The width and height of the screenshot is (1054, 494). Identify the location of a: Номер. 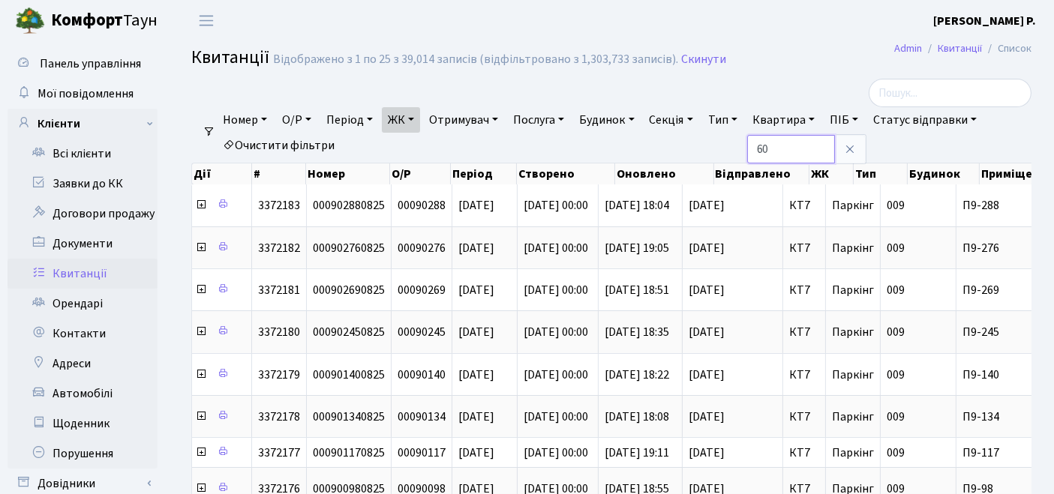
(244, 120).